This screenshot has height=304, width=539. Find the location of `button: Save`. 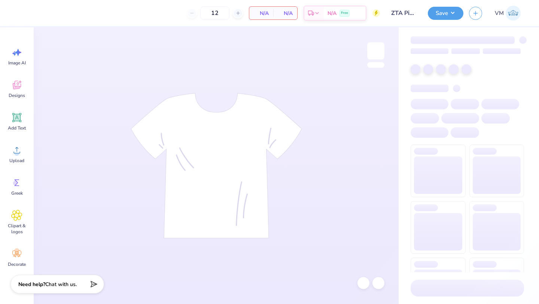

button: Save is located at coordinates (445, 13).